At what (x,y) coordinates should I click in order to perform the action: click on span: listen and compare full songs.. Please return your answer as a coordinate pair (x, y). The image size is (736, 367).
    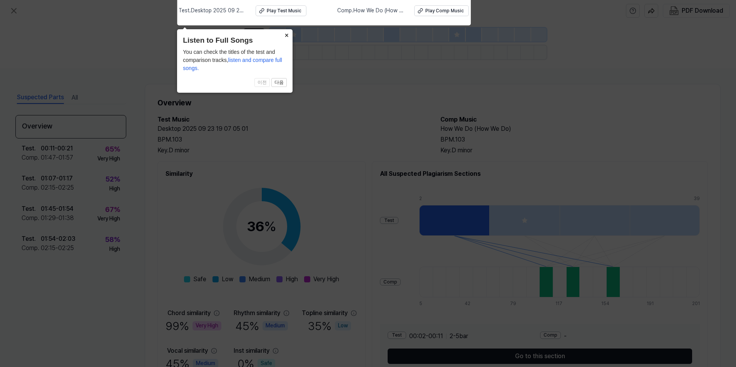
    Looking at the image, I should click on (233, 64).